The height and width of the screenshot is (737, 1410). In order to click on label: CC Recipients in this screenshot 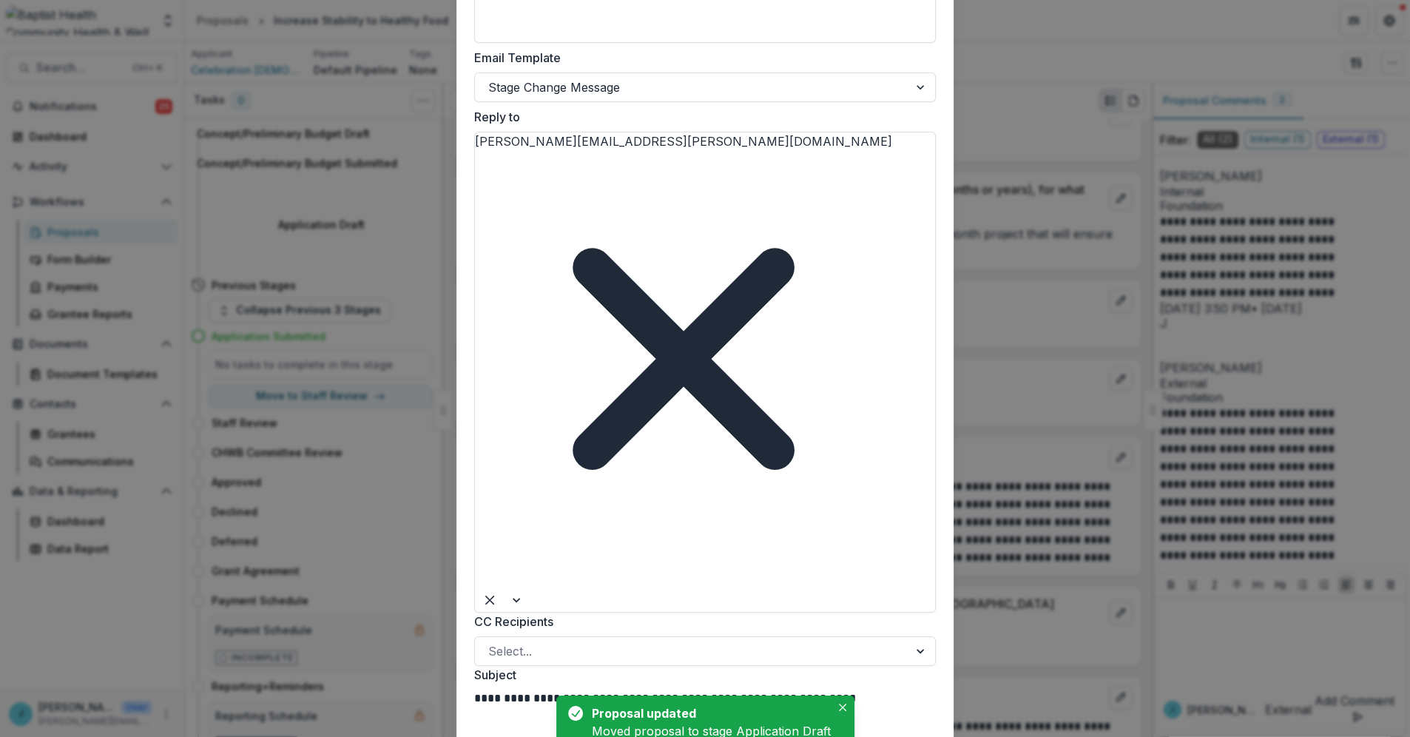, I will do `click(700, 621)`.